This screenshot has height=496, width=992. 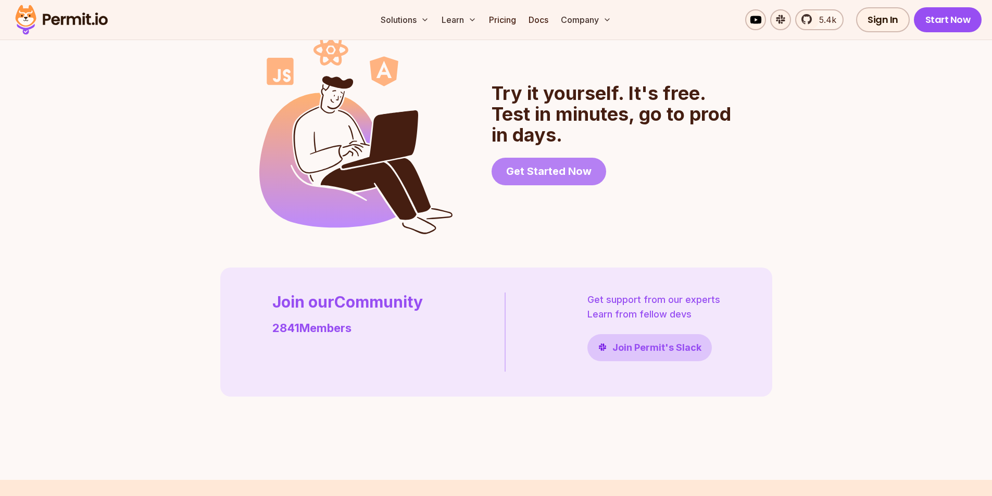 I want to click on button: Solutions, so click(x=405, y=20).